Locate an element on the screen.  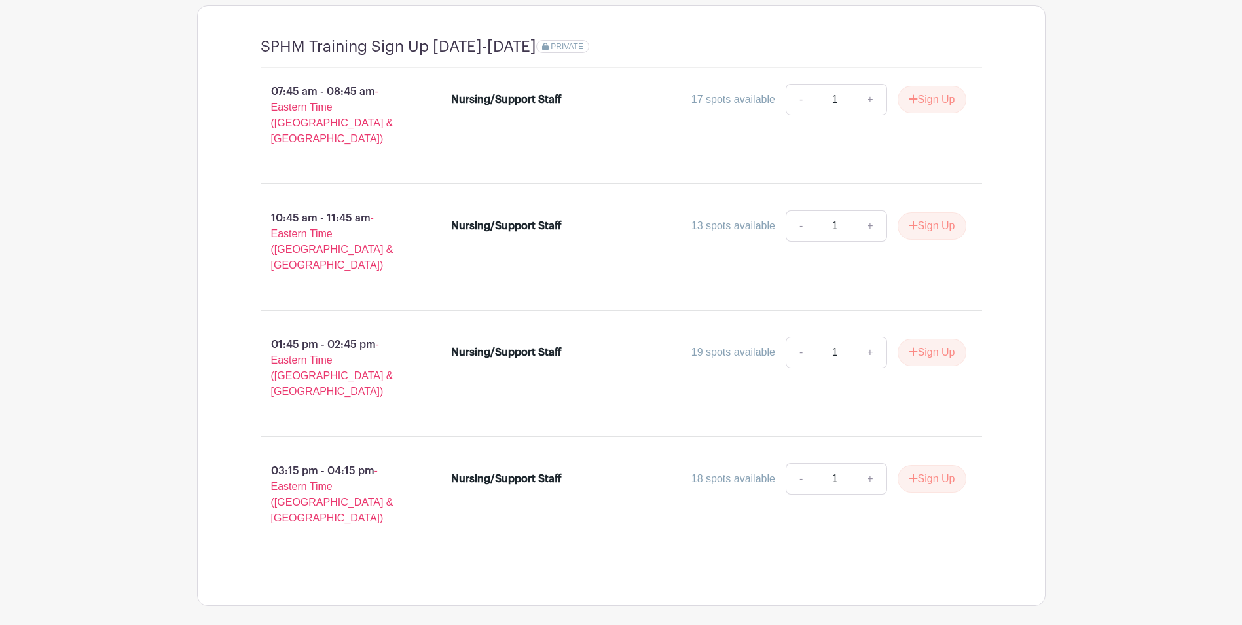
p: 03:15 pm - 04:15 pm is located at coordinates (335, 494).